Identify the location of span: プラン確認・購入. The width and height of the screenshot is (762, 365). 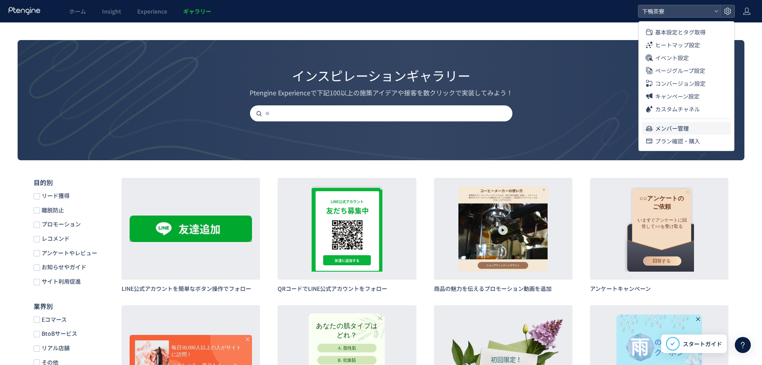
(678, 141).